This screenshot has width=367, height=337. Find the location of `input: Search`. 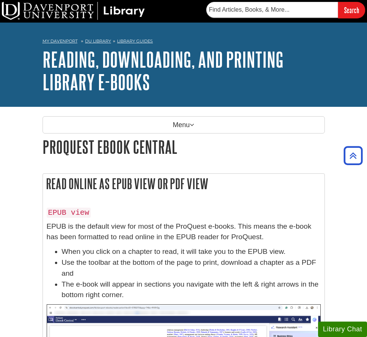

input: Search is located at coordinates (351, 10).